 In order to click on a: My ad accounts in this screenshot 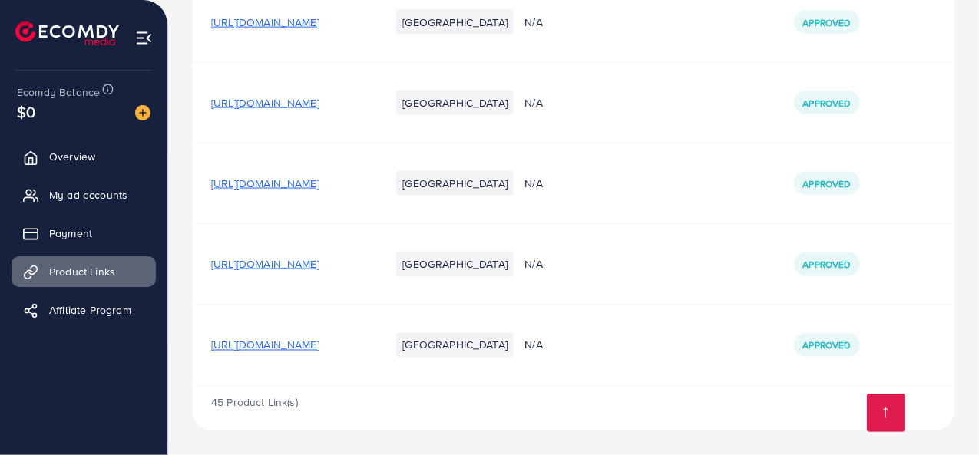, I will do `click(84, 195)`.